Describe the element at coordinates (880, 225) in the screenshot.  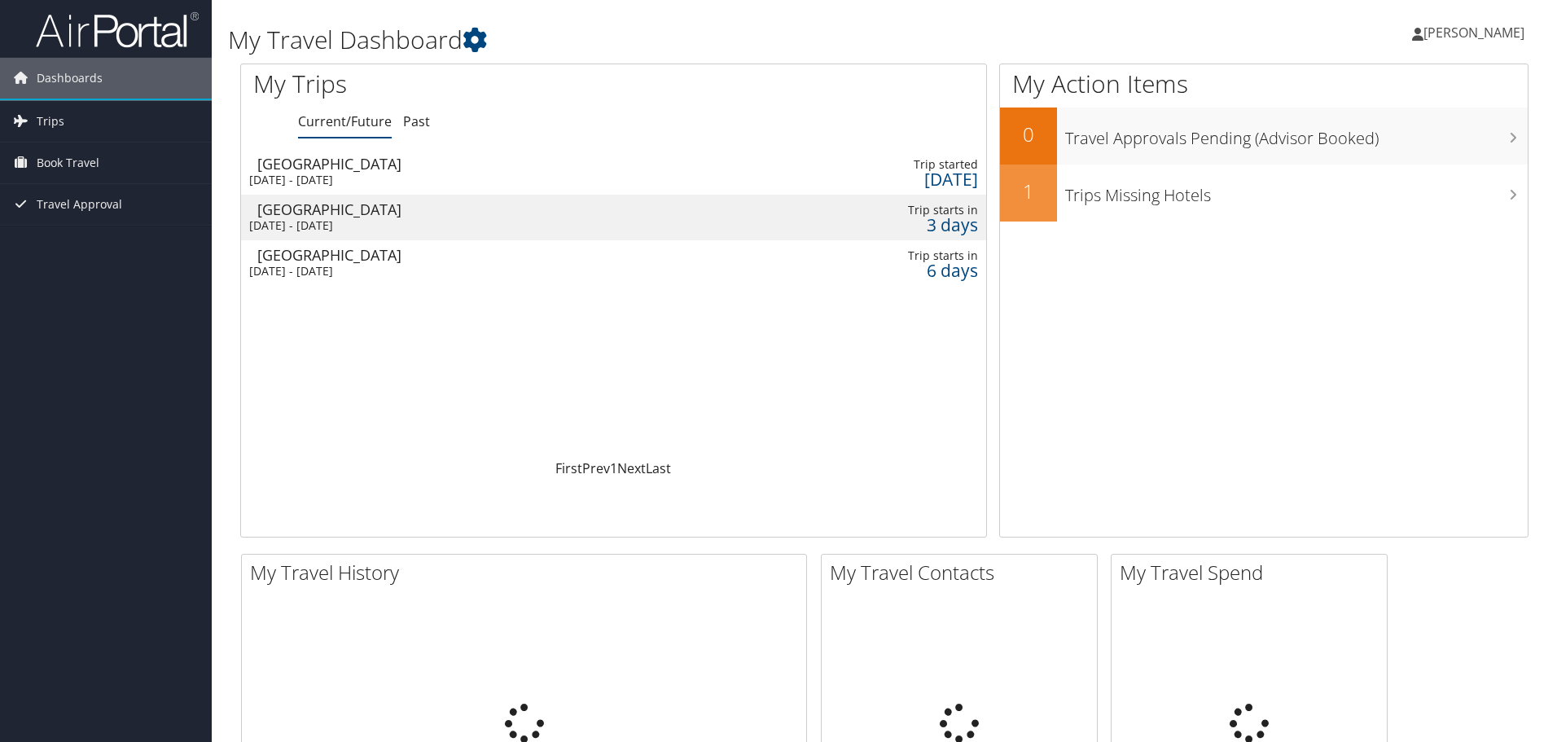
I see `div: 3 days` at that location.